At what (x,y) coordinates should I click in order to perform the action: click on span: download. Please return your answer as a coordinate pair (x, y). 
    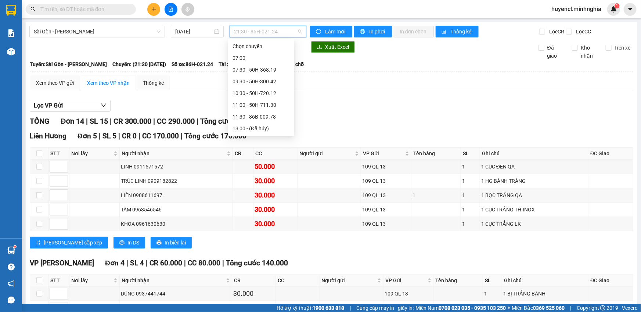
    Looking at the image, I should click on (319, 47).